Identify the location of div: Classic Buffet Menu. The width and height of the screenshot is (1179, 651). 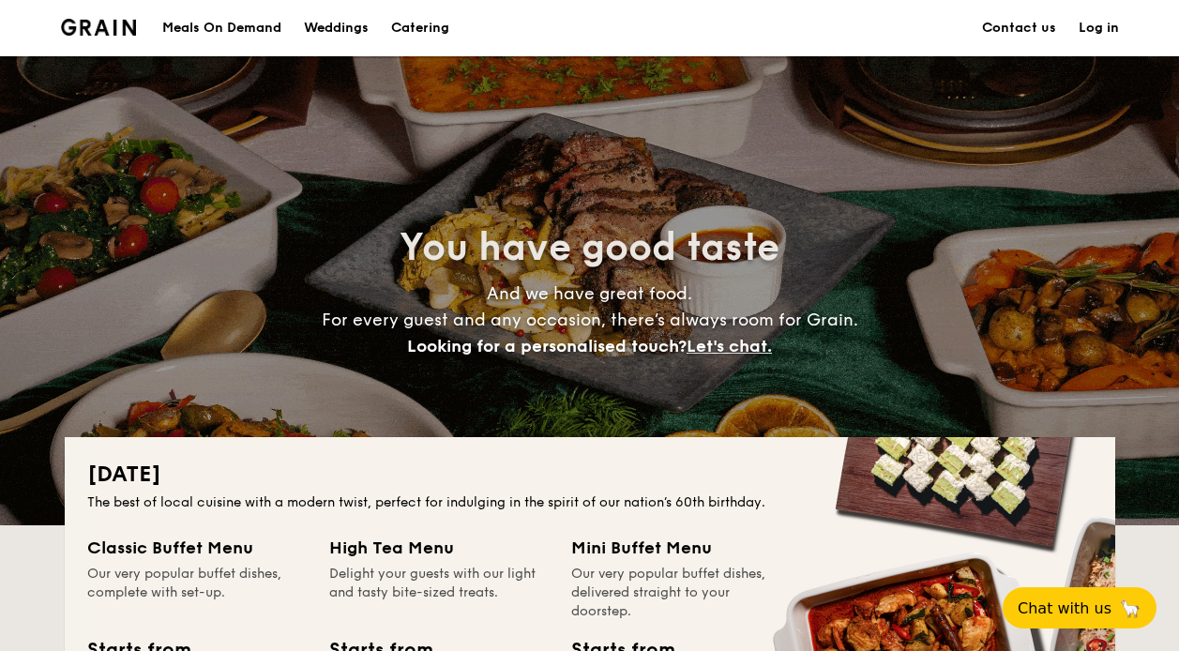
(197, 548).